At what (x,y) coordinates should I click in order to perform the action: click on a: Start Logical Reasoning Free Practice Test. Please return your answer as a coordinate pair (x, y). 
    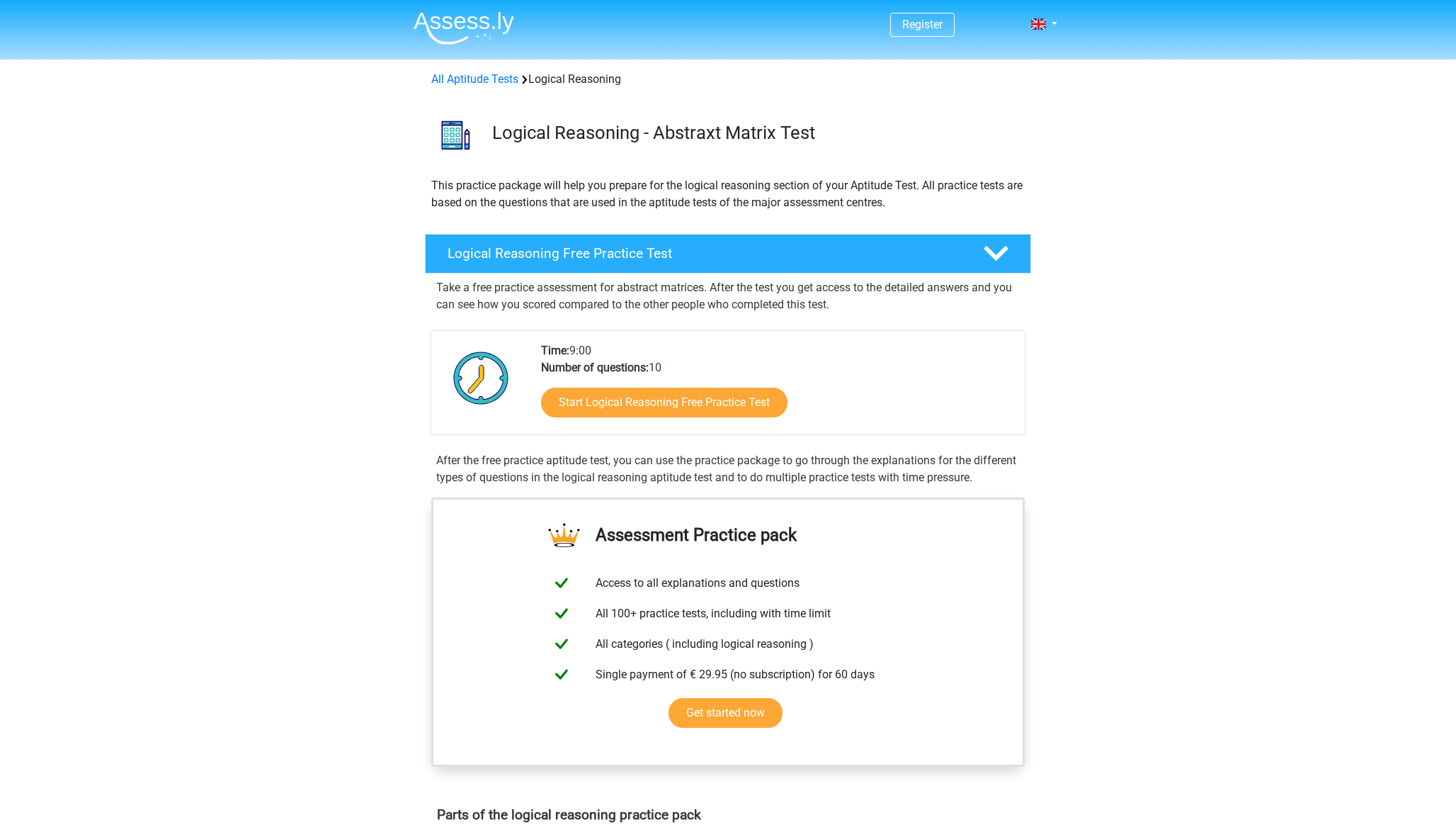
    Looking at the image, I should click on (665, 402).